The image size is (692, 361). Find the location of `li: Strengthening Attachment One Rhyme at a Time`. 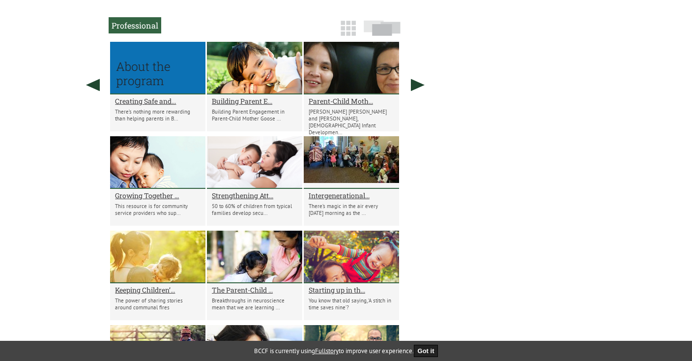

li: Strengthening Attachment One Rhyme at a Time is located at coordinates (254, 181).